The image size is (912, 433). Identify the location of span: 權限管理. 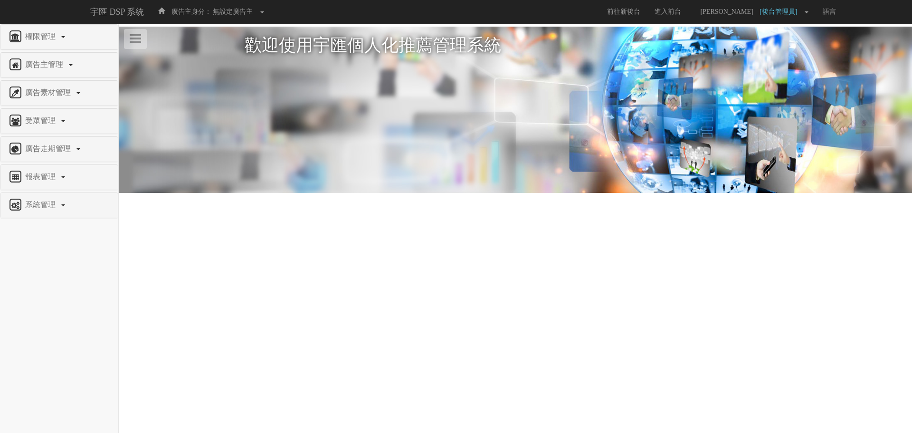
(41, 36).